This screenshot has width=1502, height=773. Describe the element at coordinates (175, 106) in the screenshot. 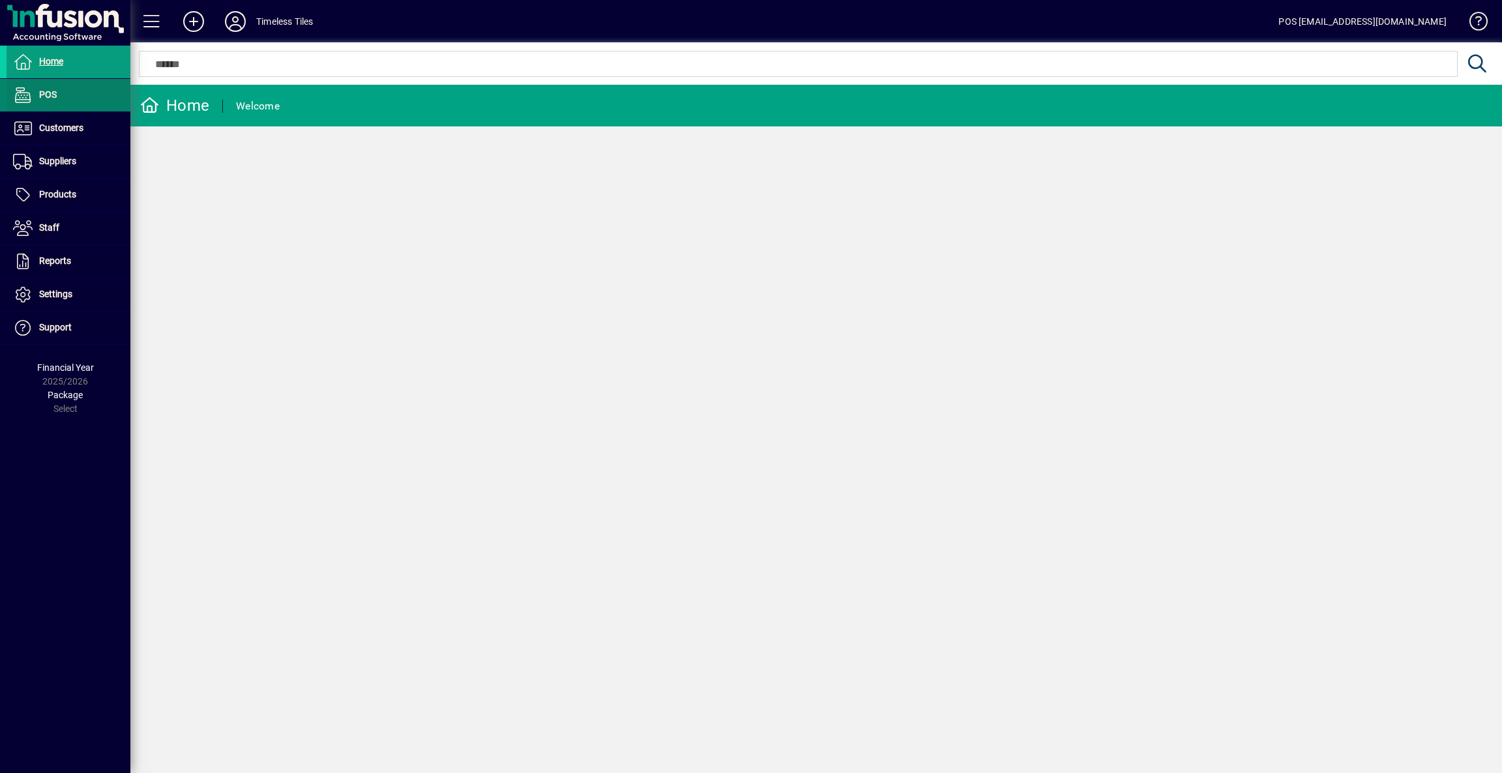

I see `div: Home` at that location.